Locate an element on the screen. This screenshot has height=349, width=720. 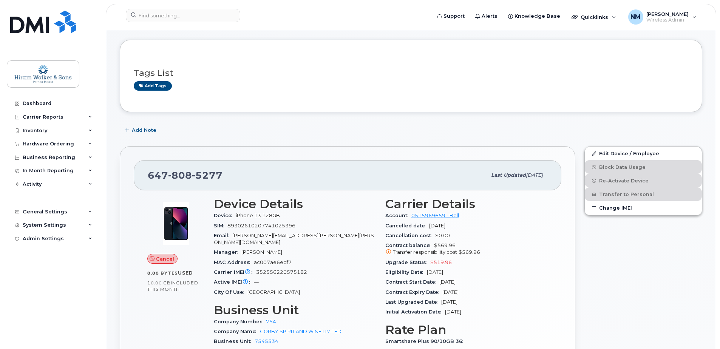
span: Carrier IMEI is located at coordinates (235, 272).